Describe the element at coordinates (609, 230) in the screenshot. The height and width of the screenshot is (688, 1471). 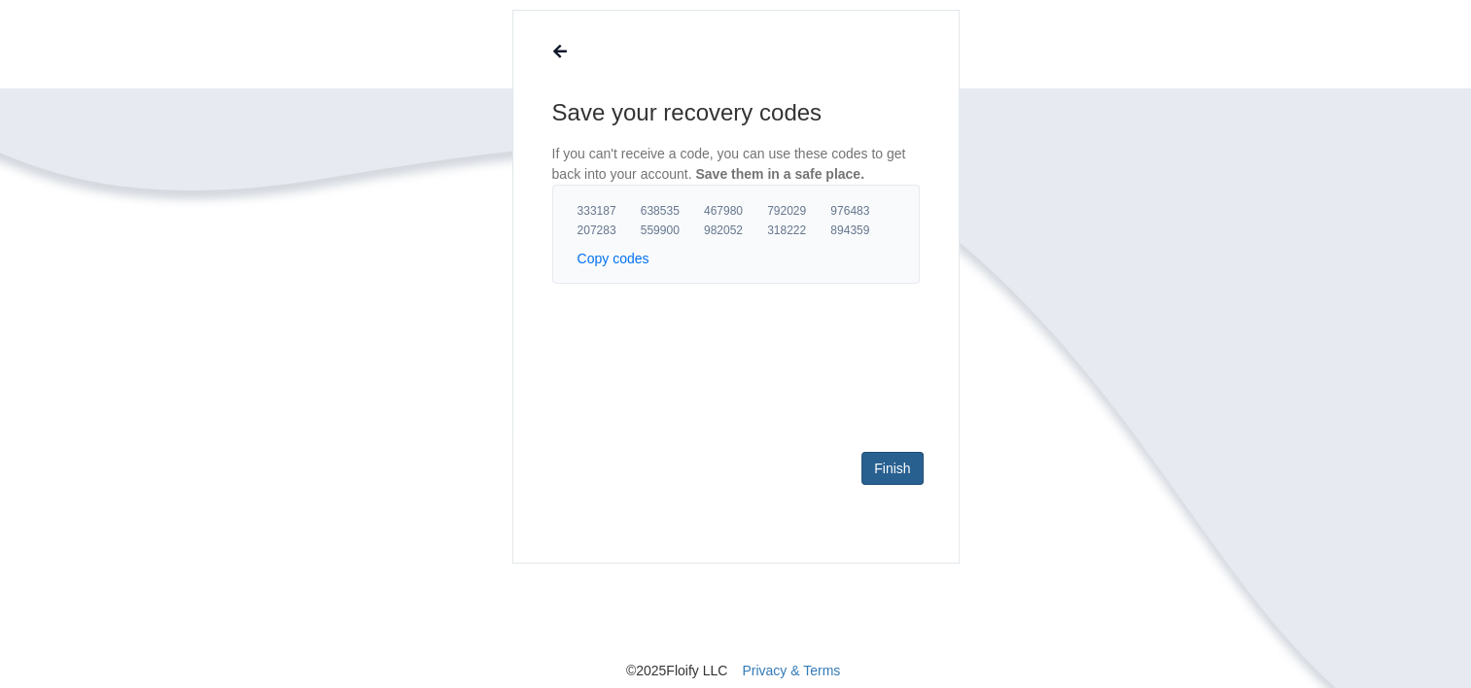
I see `span: 207283` at that location.